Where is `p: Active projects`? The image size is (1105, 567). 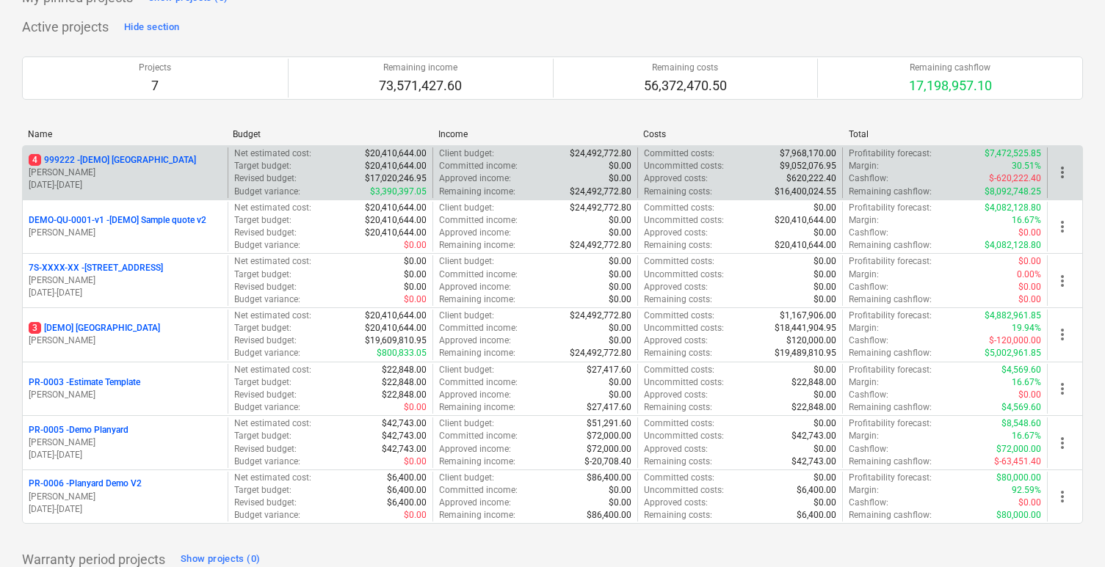
p: Active projects is located at coordinates (65, 27).